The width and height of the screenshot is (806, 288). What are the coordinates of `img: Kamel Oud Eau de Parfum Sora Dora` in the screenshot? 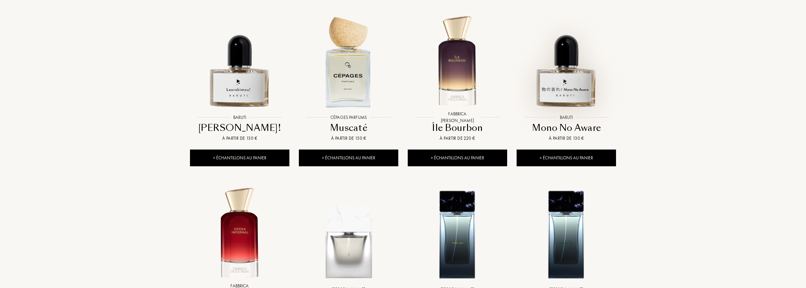 It's located at (457, 233).